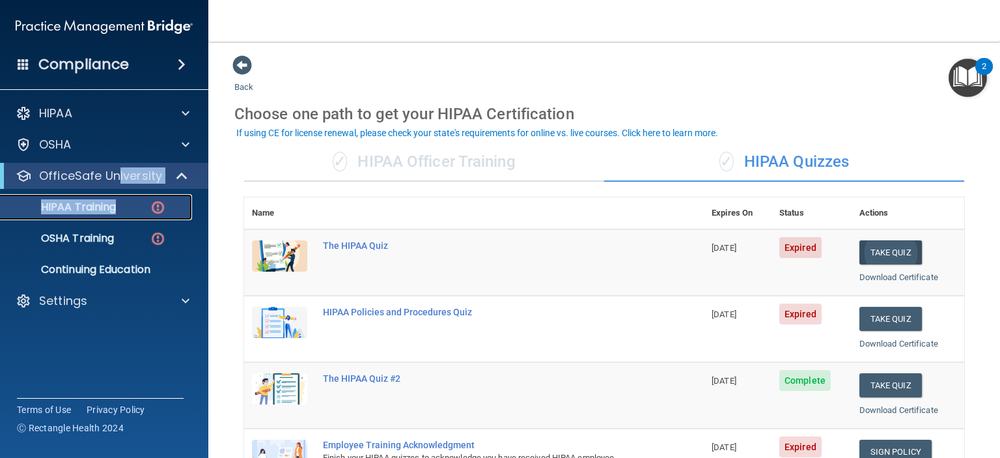 The height and width of the screenshot is (458, 1000). I want to click on p: HIPAA Training, so click(62, 207).